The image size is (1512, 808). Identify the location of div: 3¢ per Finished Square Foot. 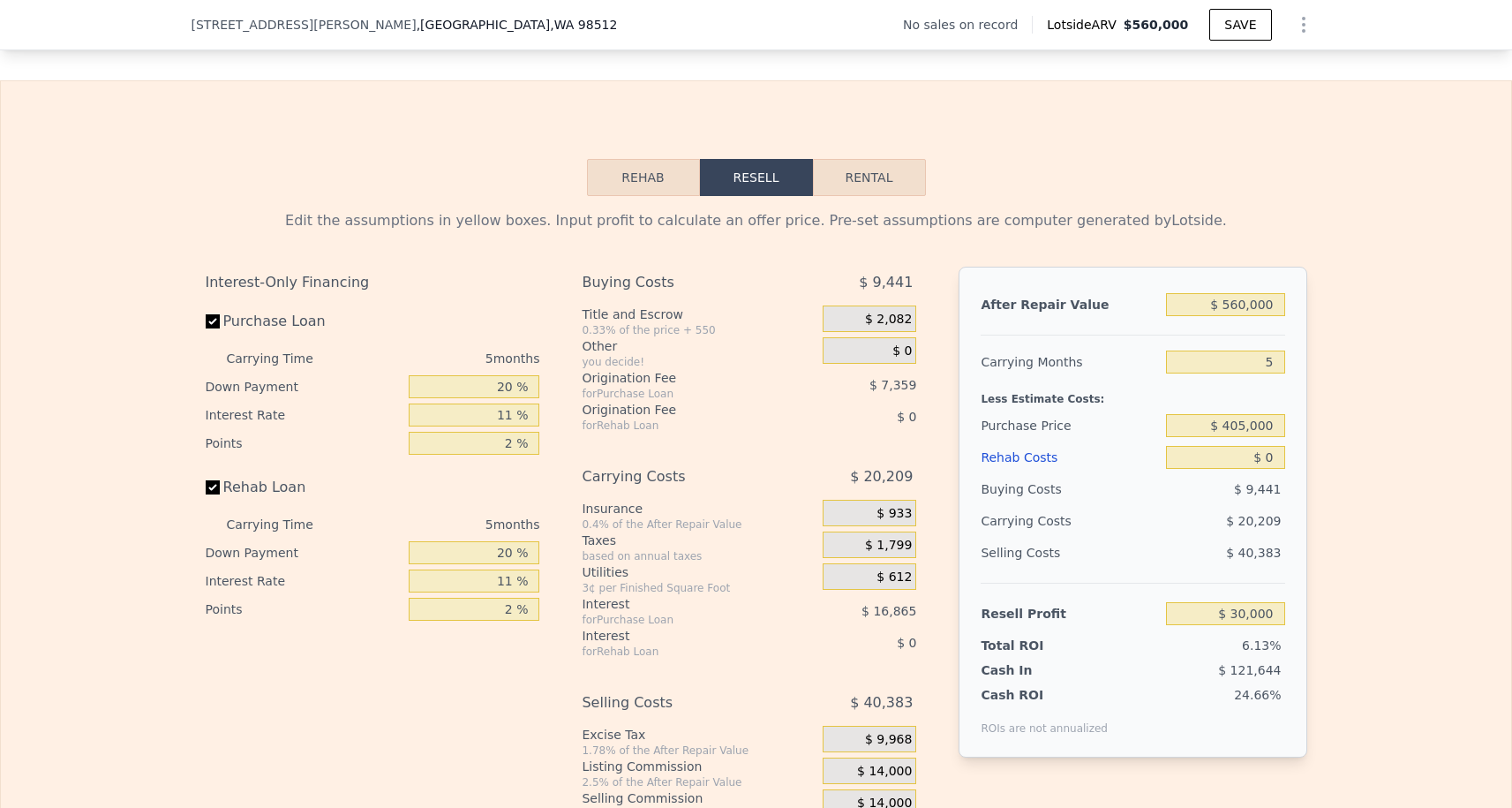
(698, 588).